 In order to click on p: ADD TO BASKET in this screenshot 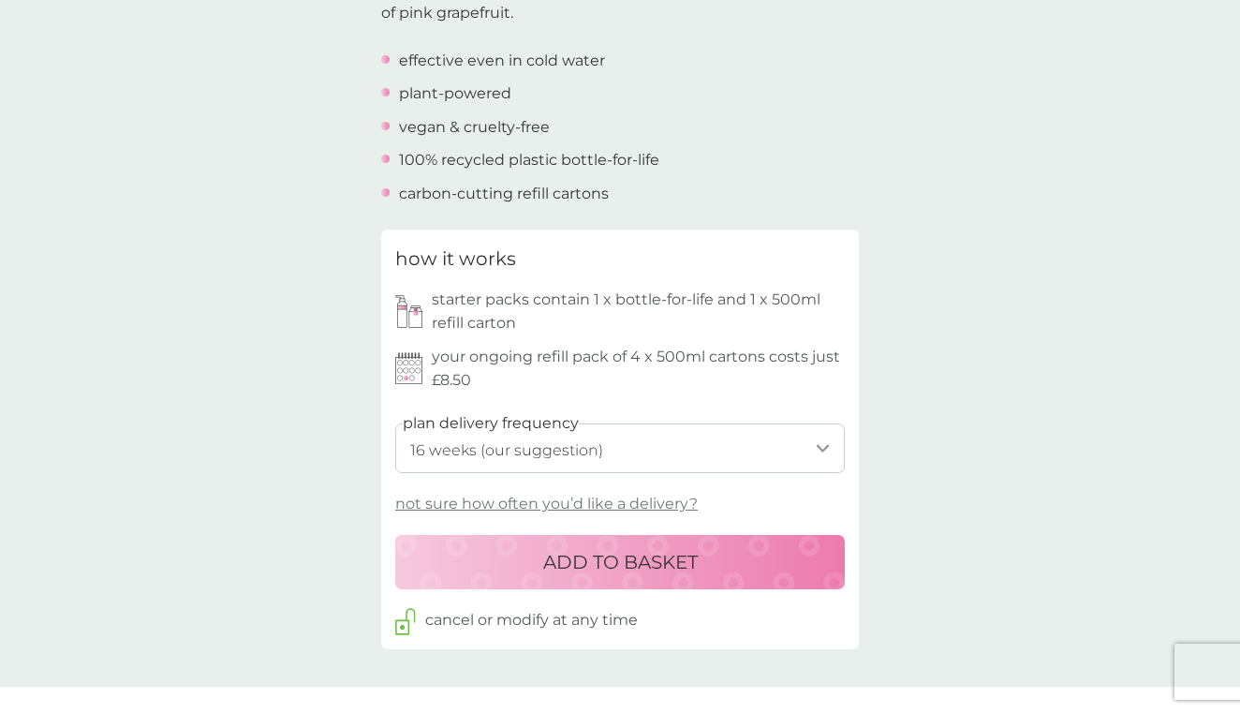, I will do `click(620, 562)`.